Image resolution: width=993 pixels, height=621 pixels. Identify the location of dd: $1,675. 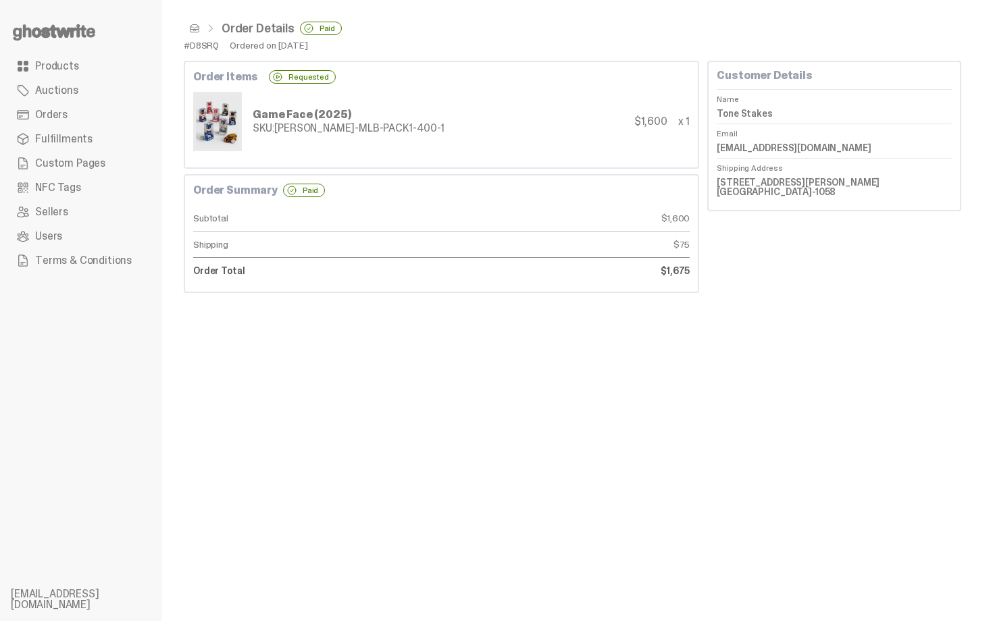
(566, 271).